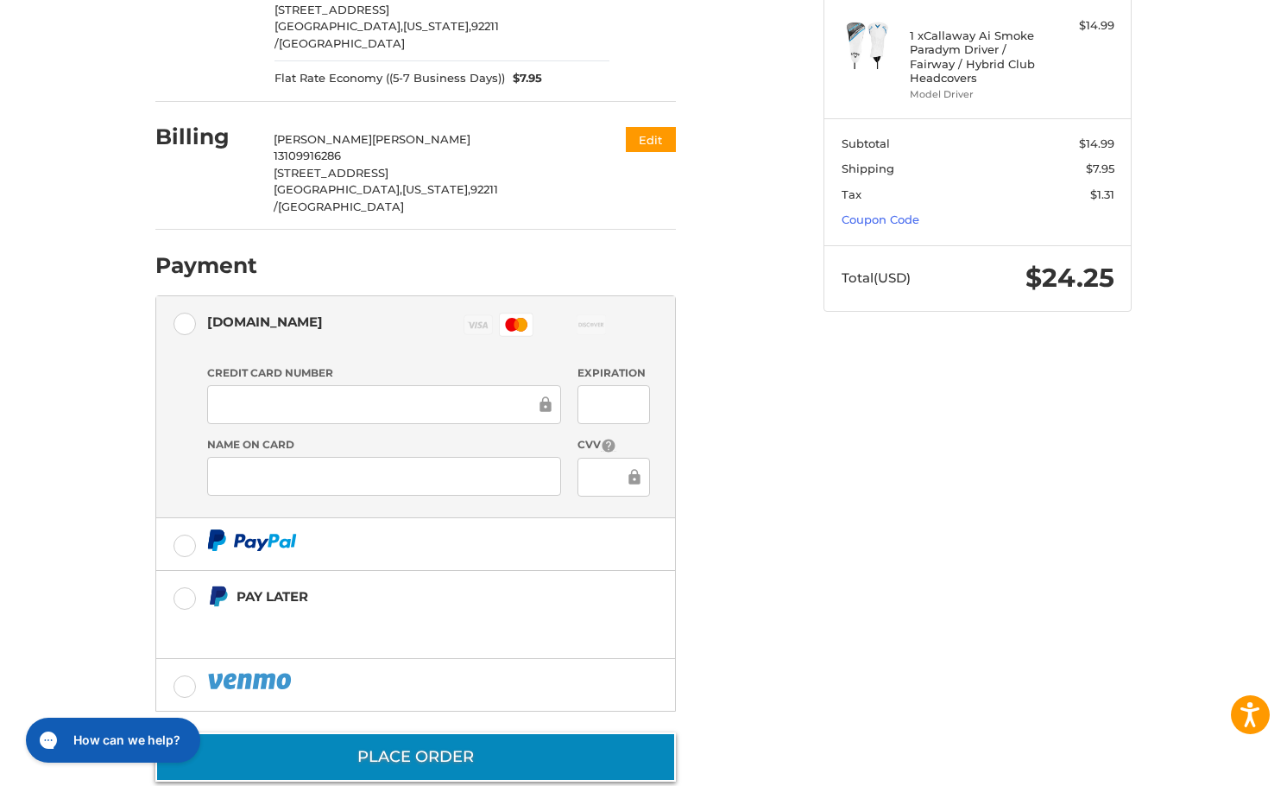 This screenshot has width=1287, height=786. I want to click on h2: Payment, so click(206, 265).